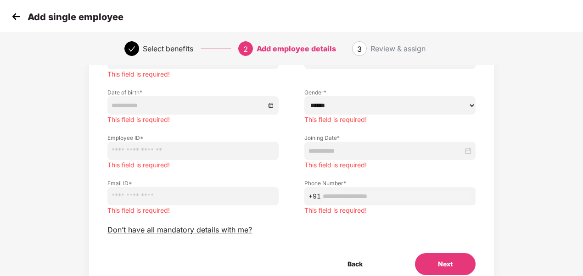 Image resolution: width=583 pixels, height=276 pixels. Describe the element at coordinates (193, 92) in the screenshot. I see `label: Date of birth` at that location.